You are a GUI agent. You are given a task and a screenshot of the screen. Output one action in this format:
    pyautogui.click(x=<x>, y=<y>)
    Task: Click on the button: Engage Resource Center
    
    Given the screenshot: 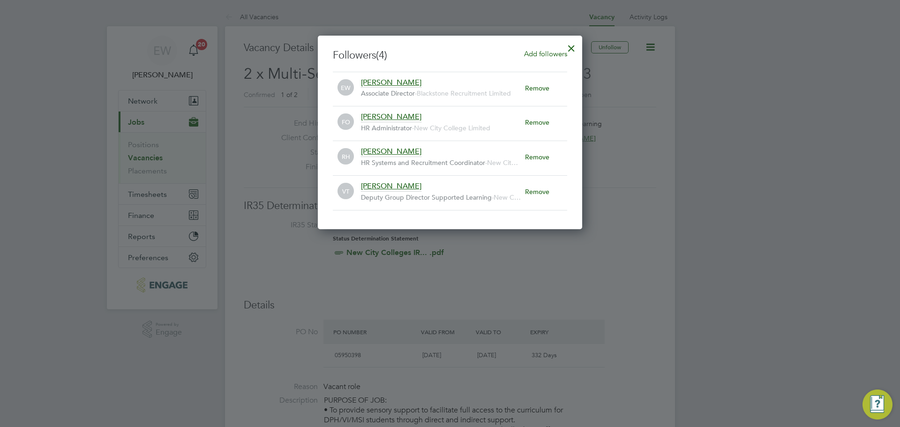 What is the action you would take?
    pyautogui.click(x=878, y=405)
    